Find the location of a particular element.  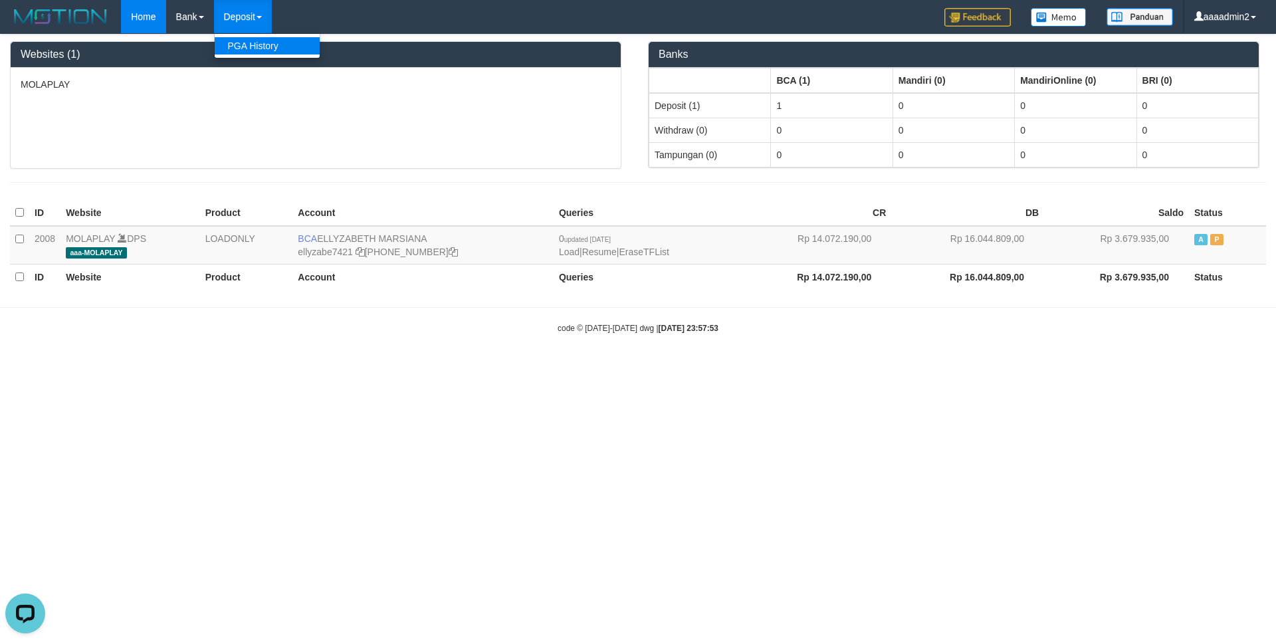

th: Rp 3.679.935,00 is located at coordinates (1117, 276).